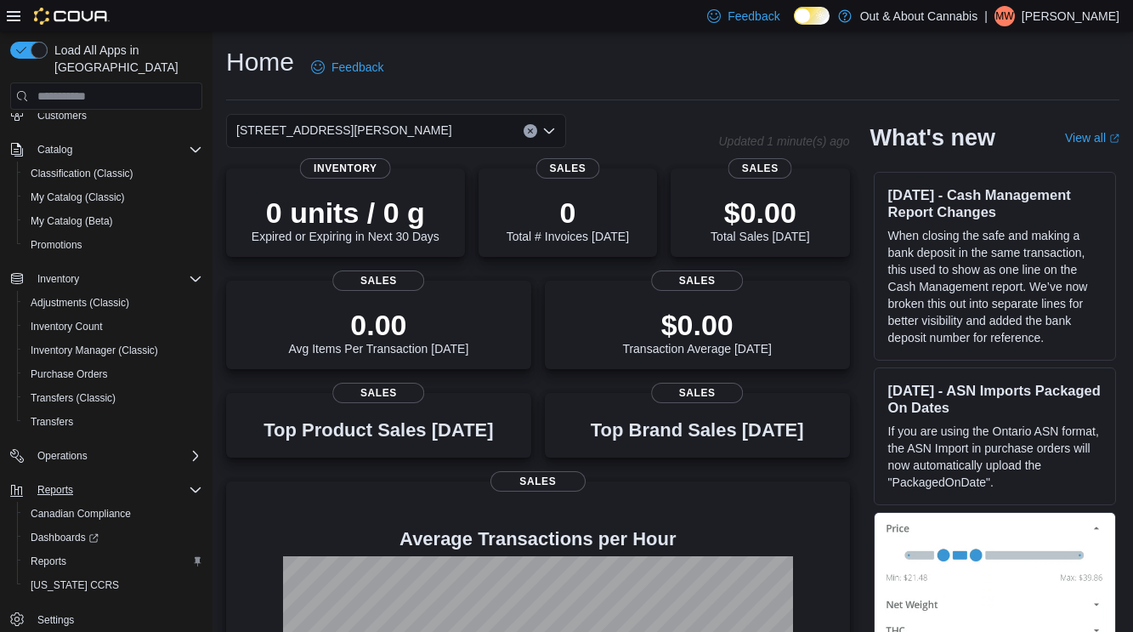 Image resolution: width=1133 pixels, height=632 pixels. I want to click on span: Customers, so click(116, 114).